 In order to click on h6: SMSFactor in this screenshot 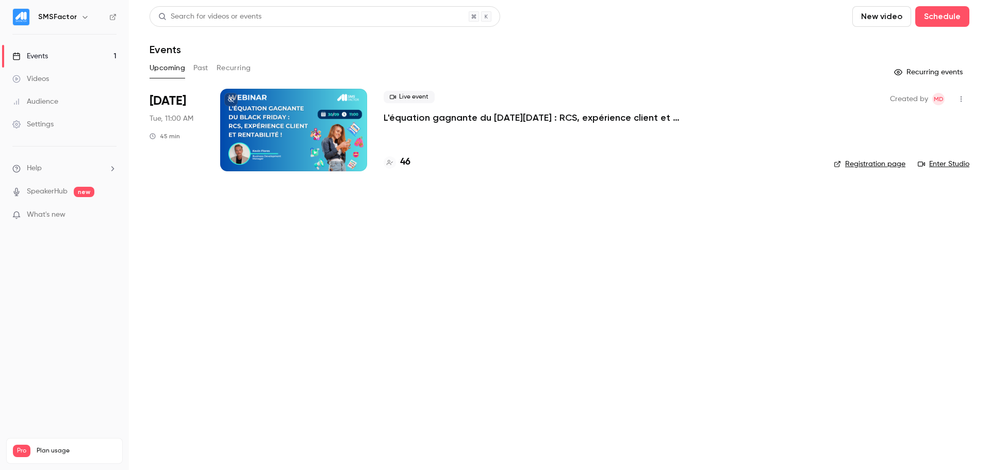, I will do `click(57, 17)`.